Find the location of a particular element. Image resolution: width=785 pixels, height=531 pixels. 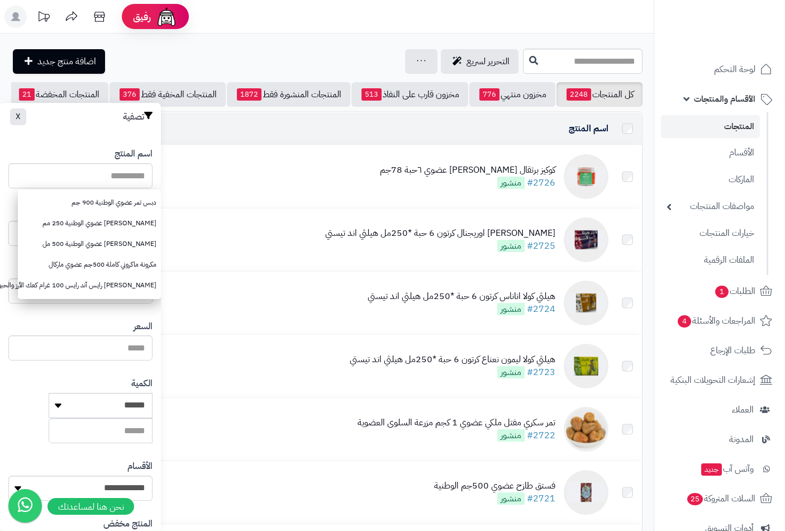

img: كوكيز برتقال كيتو عضوي ٦حبة 78جم is located at coordinates (586, 177).